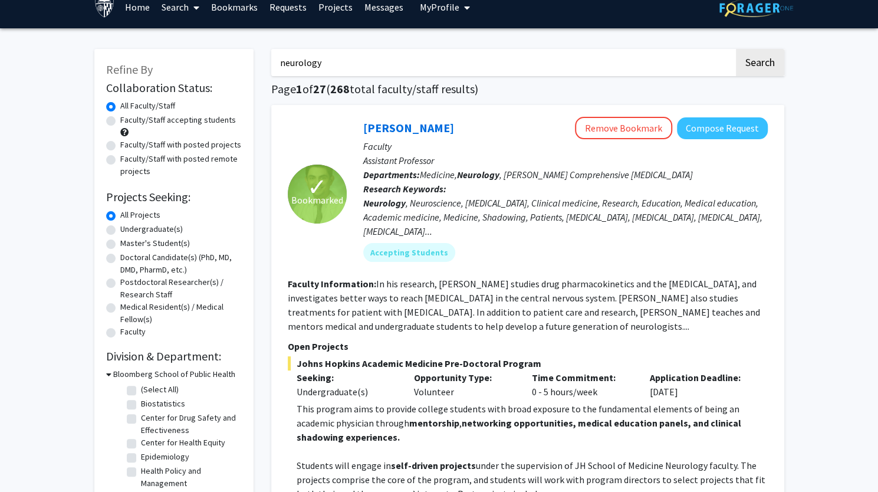  Describe the element at coordinates (347, 392) in the screenshot. I see `div: Undergraduate(s)` at that location.